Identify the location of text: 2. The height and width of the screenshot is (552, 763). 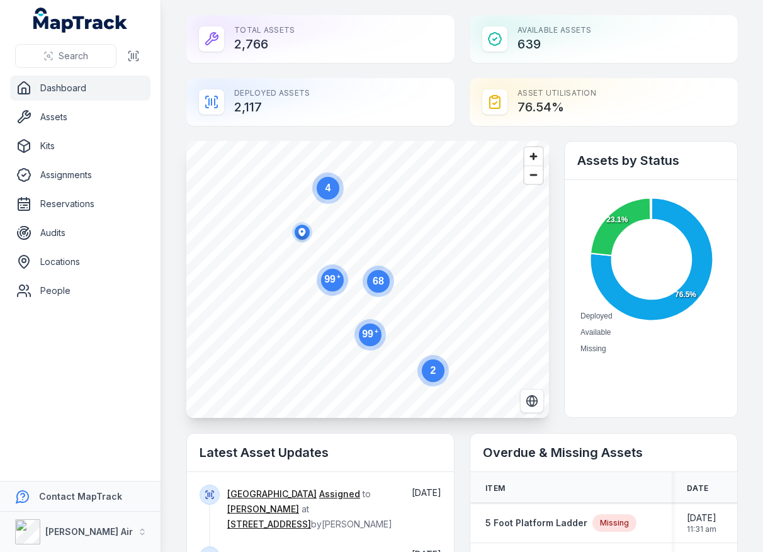
(433, 370).